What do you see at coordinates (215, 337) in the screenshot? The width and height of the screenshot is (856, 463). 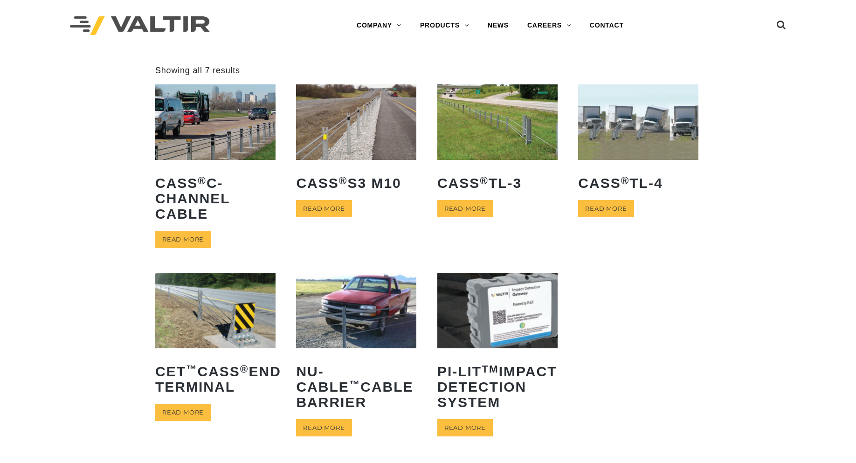 I see `a: CET™CASS®End Terminal` at bounding box center [215, 337].